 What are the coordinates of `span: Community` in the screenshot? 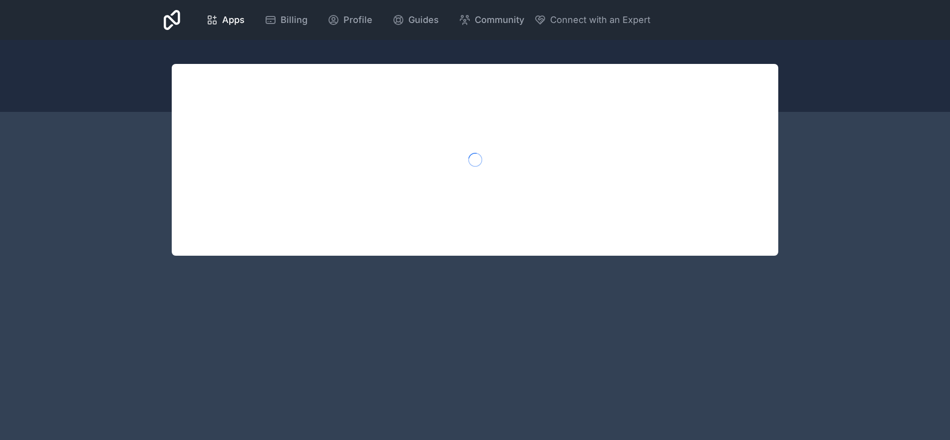 It's located at (499, 20).